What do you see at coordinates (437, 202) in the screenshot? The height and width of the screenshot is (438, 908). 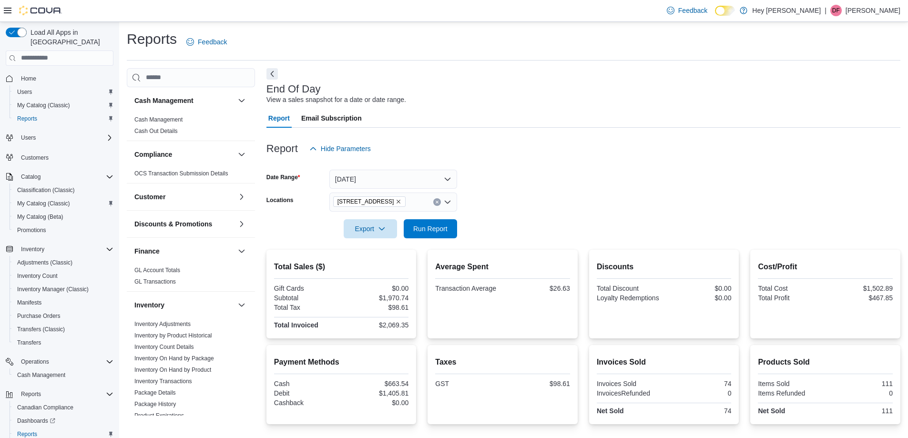 I see `button: Clear input` at bounding box center [437, 202].